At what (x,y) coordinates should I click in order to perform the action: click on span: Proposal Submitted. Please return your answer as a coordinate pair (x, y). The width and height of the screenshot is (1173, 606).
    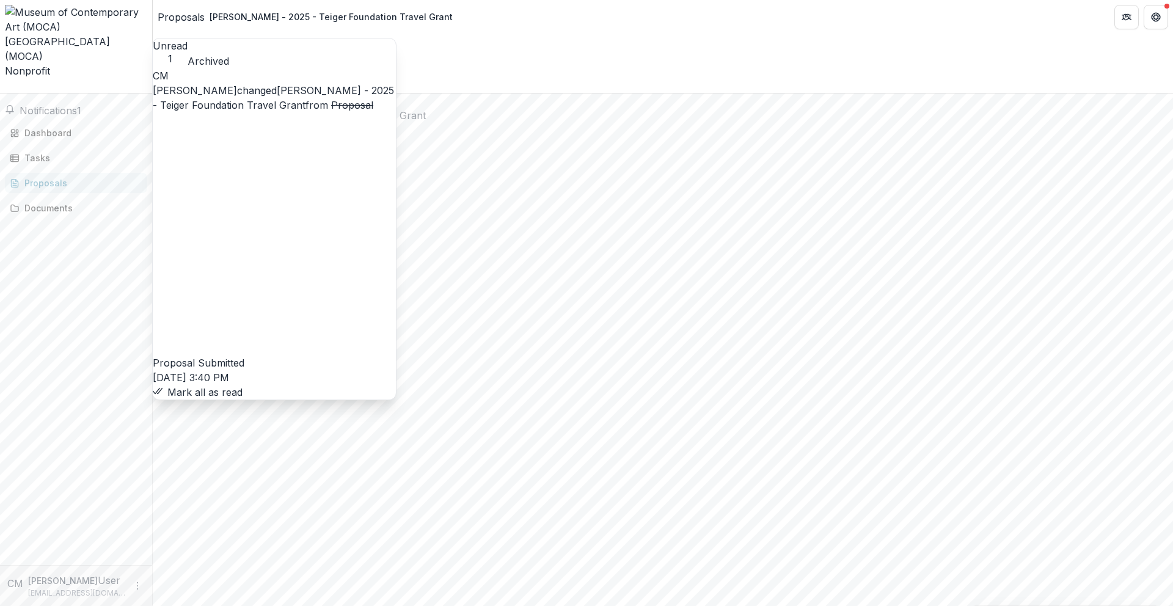
    Looking at the image, I should click on (199, 363).